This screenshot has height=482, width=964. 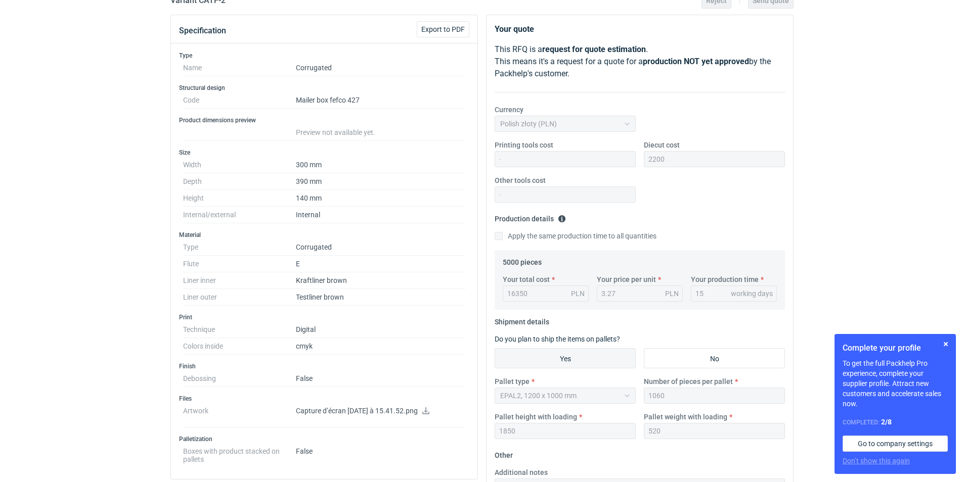 What do you see at coordinates (509, 110) in the screenshot?
I see `label: Currency` at bounding box center [509, 110].